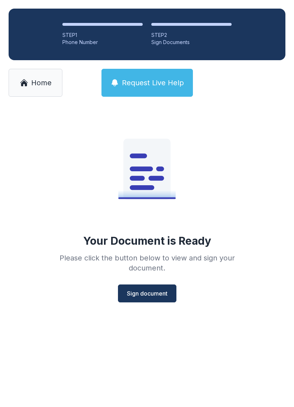  Describe the element at coordinates (147, 263) in the screenshot. I see `div: Please click the button below to view and sign your document.` at that location.